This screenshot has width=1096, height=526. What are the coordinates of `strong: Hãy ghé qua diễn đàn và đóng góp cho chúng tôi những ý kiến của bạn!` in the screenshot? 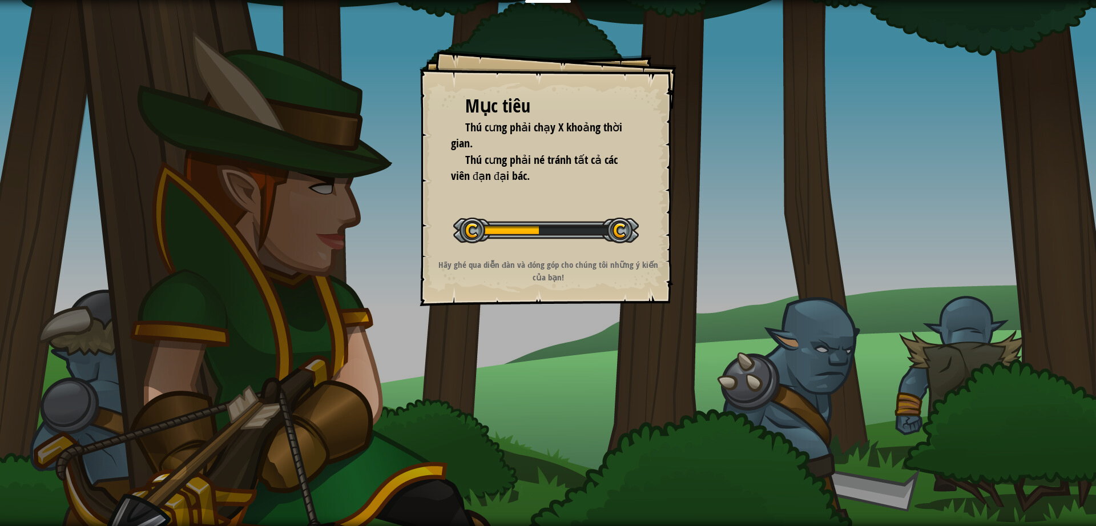 It's located at (548, 271).